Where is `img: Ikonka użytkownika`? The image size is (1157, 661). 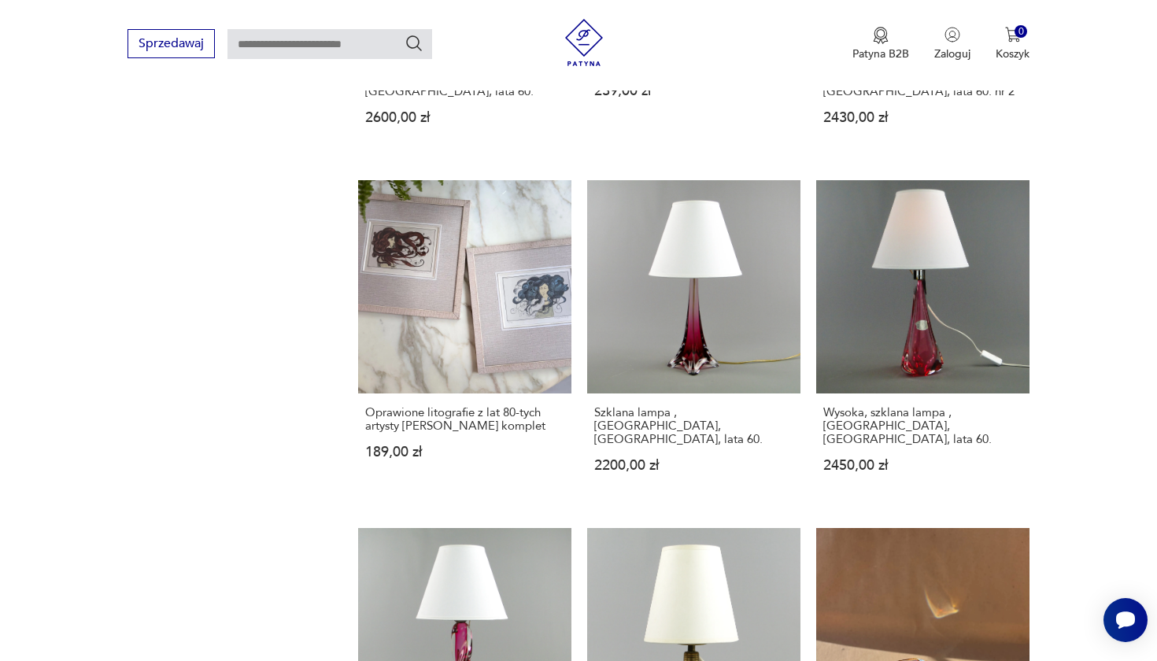
img: Ikonka użytkownika is located at coordinates (952, 35).